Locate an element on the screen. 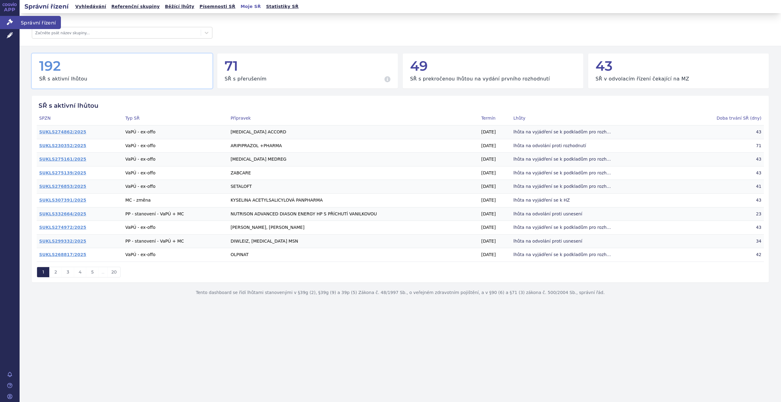  p: KYSELINA ACETYLSALICYLOVÁ PANPHARMA is located at coordinates (319, 201).